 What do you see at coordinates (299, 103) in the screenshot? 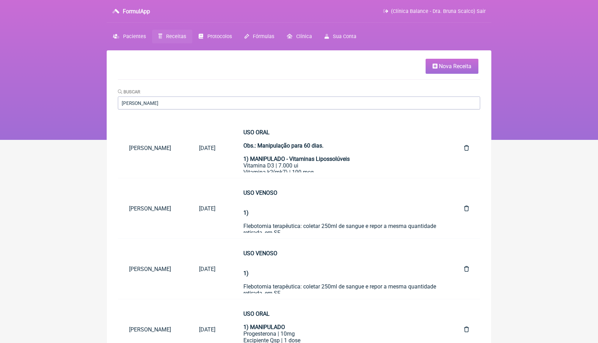
I see `input: Paciente ou conteúdo da fórmula` at bounding box center [299, 103].